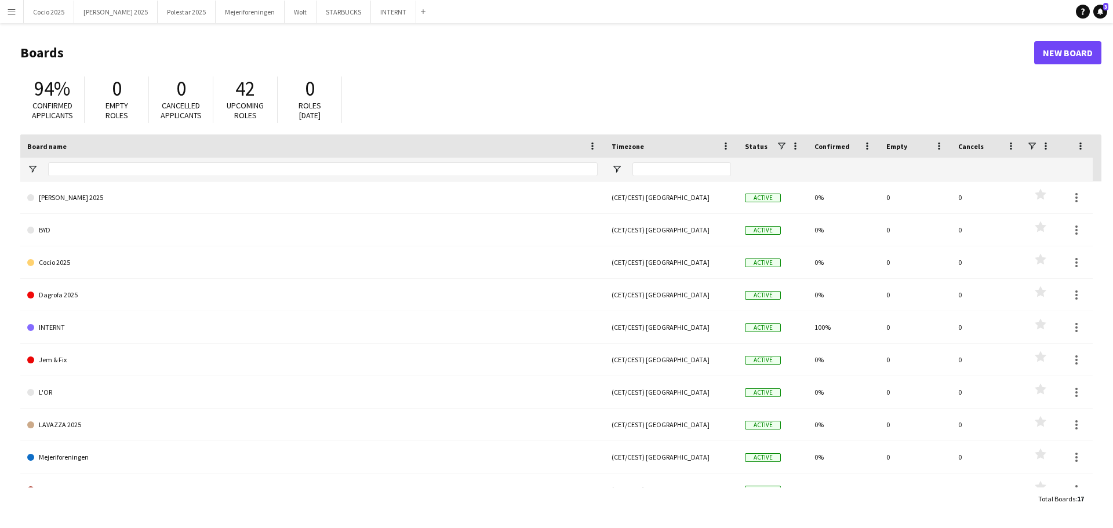 Image resolution: width=1113 pixels, height=528 pixels. What do you see at coordinates (250, 12) in the screenshot?
I see `button: Mejeriforeningen` at bounding box center [250, 12].